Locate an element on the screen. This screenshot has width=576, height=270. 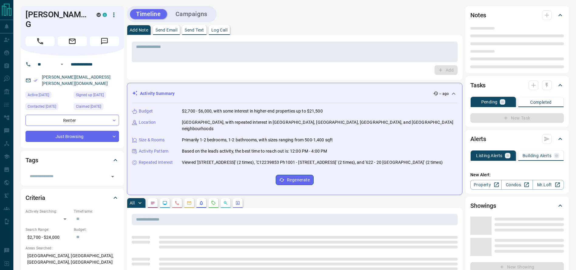
button: Regenerate is located at coordinates (294, 180).